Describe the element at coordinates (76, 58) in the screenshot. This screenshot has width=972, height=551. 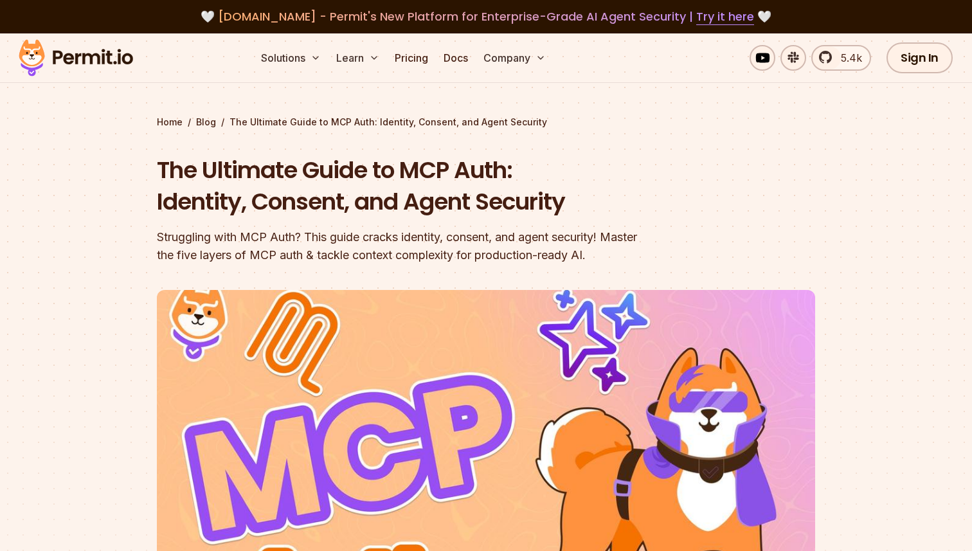
I see `img: Permit logo` at that location.